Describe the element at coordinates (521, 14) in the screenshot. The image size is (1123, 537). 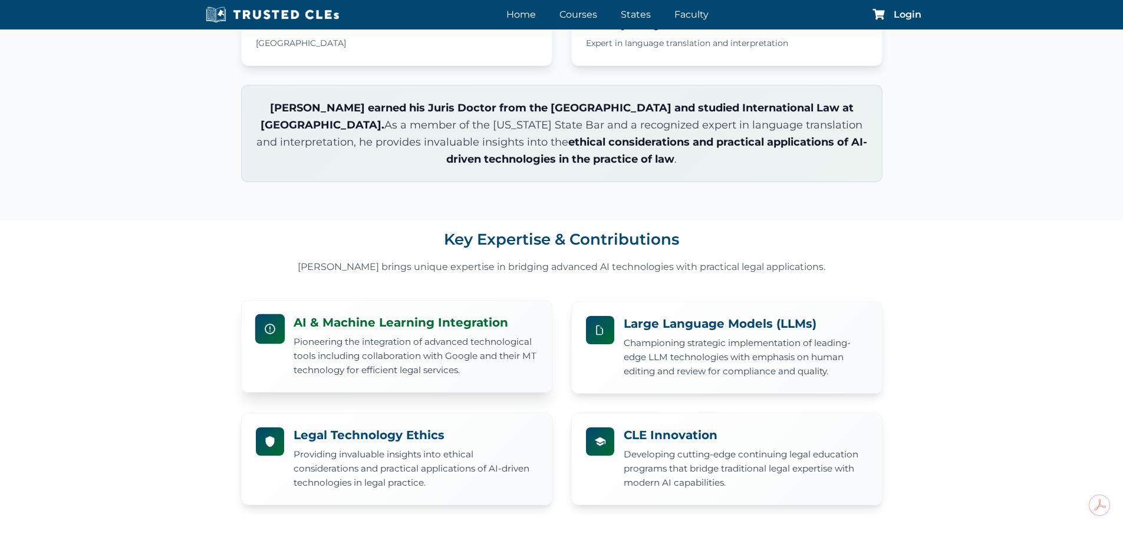
I see `a: Home` at that location.